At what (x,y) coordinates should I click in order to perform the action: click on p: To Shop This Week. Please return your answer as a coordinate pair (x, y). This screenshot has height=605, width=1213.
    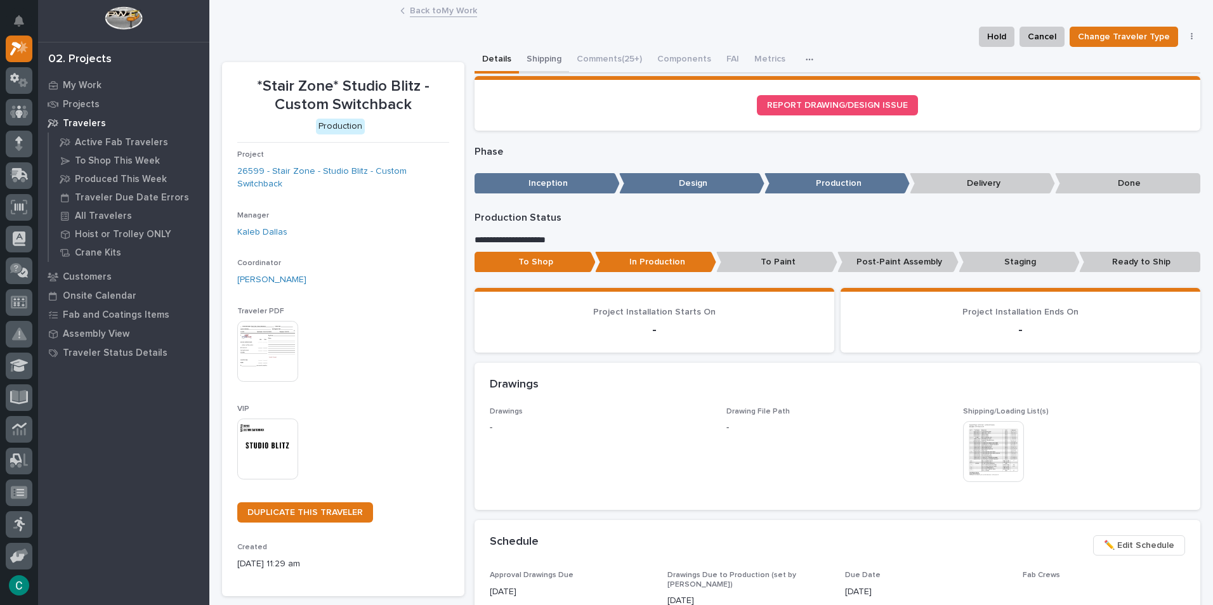
    Looking at the image, I should click on (117, 161).